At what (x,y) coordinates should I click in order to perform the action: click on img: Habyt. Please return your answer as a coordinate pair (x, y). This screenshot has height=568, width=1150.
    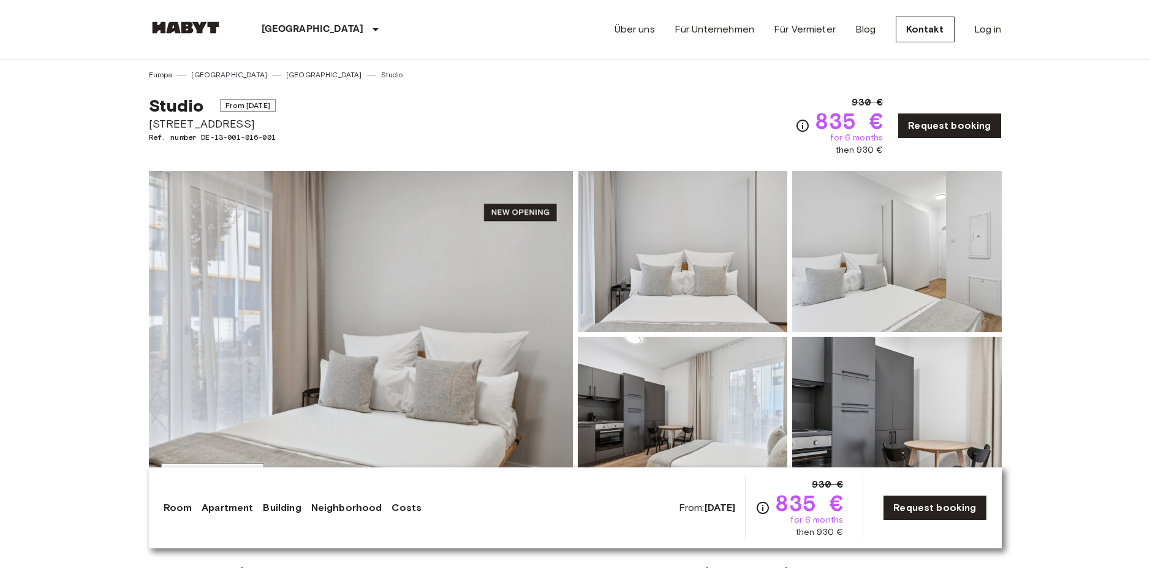
    Looking at the image, I should click on (186, 28).